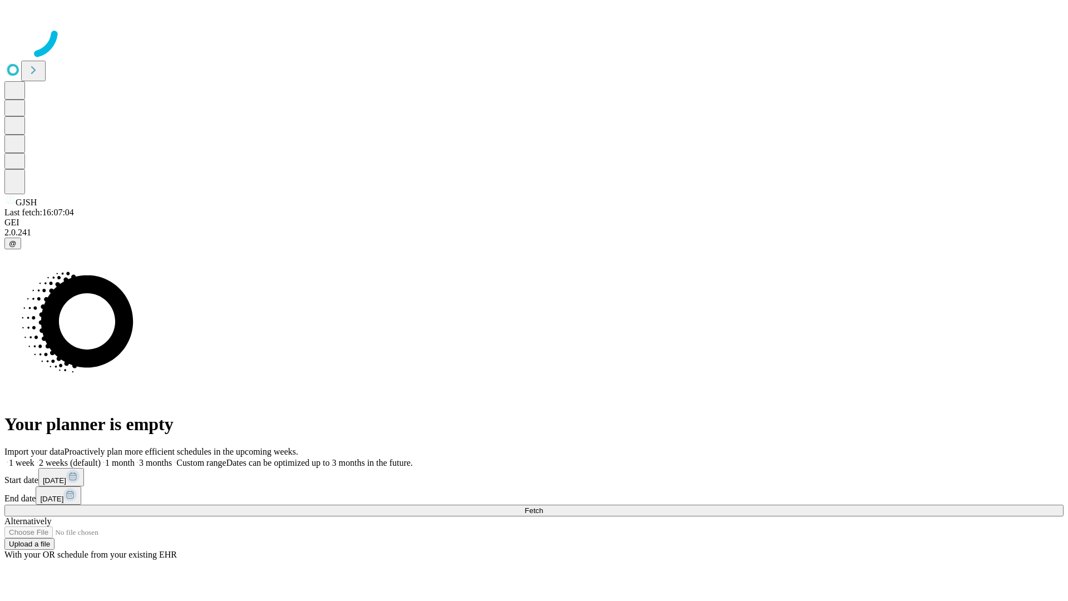  Describe the element at coordinates (155, 462) in the screenshot. I see `span: 3 months` at that location.